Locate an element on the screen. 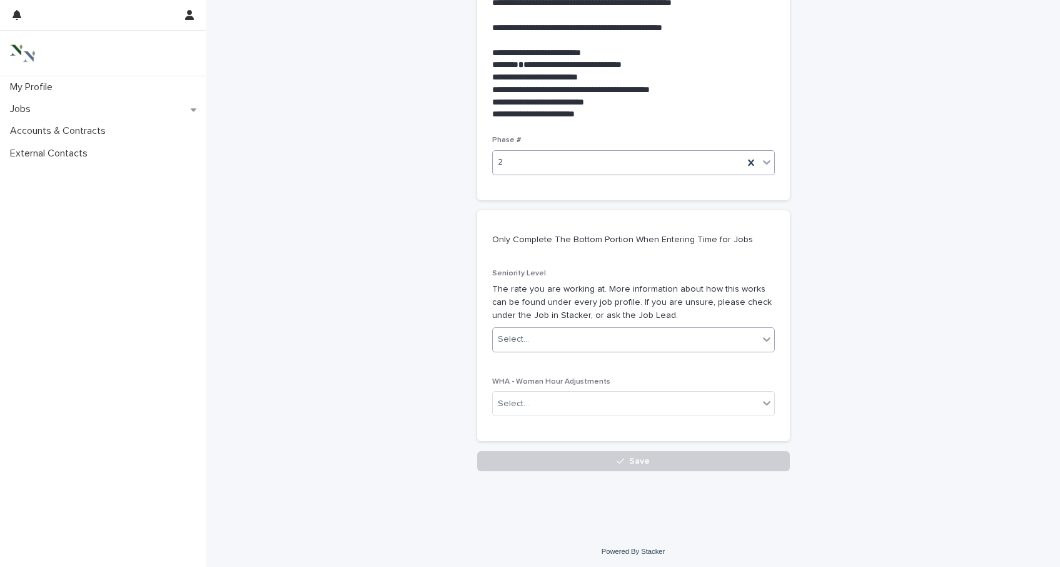 The height and width of the screenshot is (567, 1060). p: The rate you are working at. More information about how this works can be found under every job p... is located at coordinates (633, 302).